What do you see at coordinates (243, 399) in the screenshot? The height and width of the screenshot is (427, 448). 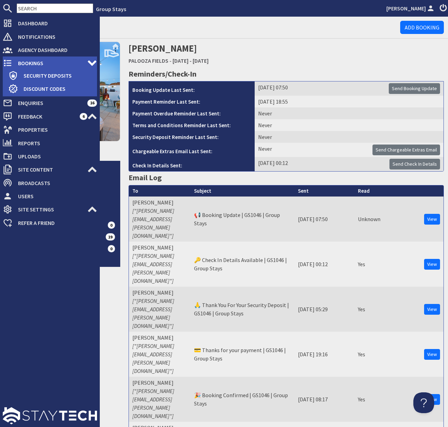 I see `td: 🎉 Booking Confirmed | GS1046 | Group Stays` at bounding box center [243, 399].